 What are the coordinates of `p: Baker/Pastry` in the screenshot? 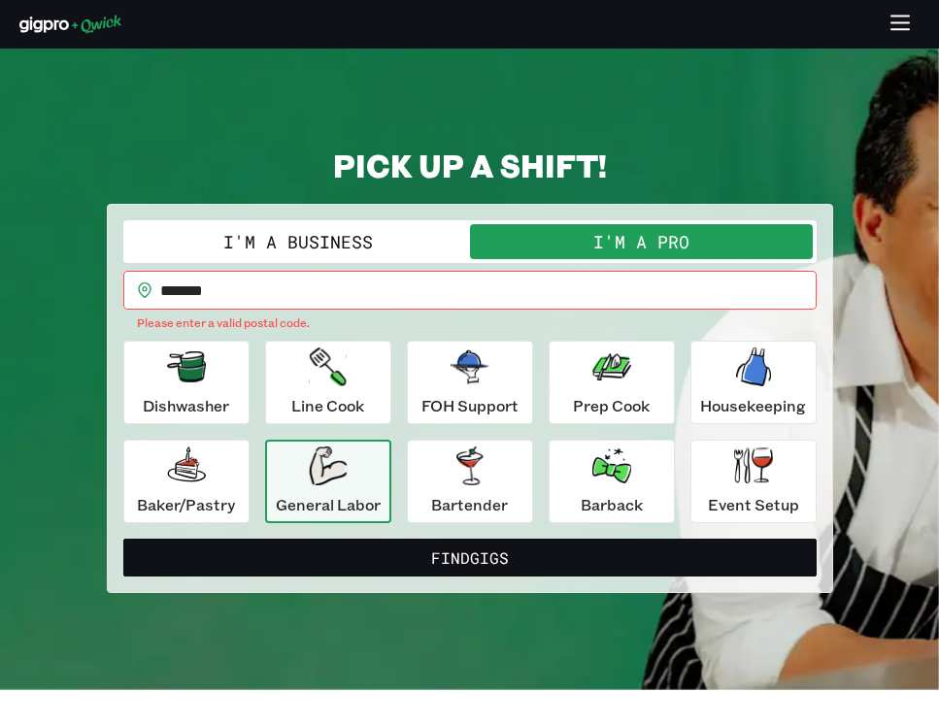 It's located at (185, 505).